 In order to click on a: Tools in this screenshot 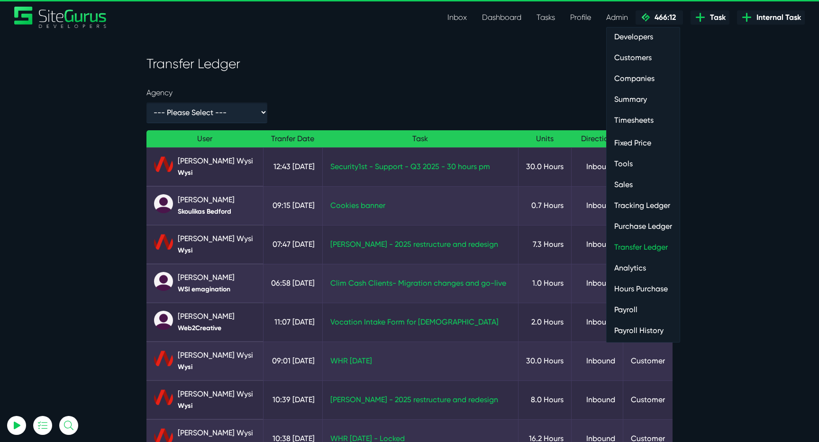, I will do `click(643, 164)`.